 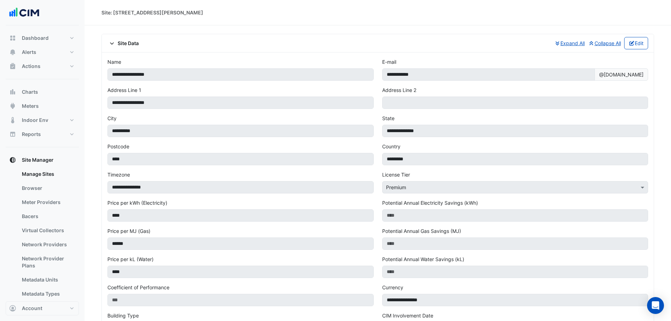 I want to click on app-icon: Charts, so click(x=13, y=92).